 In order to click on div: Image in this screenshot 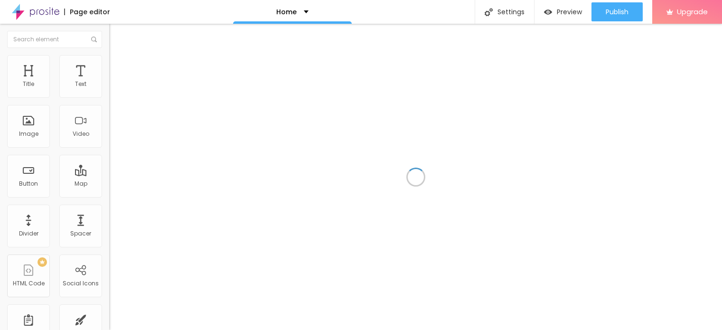, I will do `click(28, 134)`.